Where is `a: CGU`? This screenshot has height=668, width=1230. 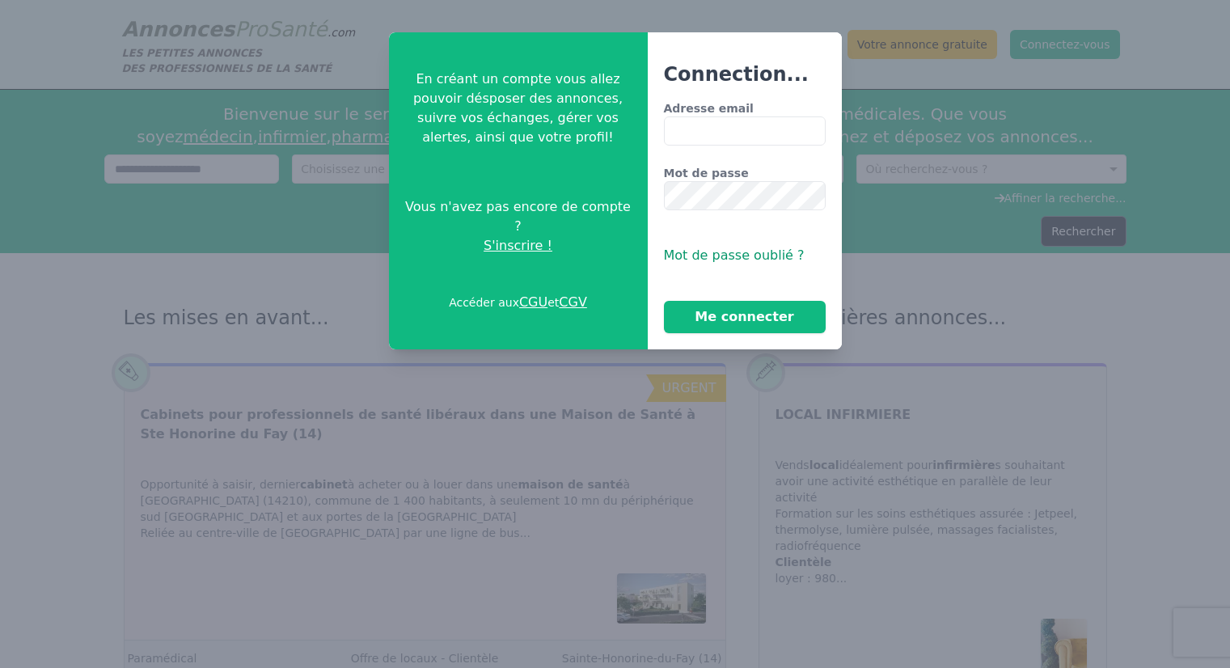
a: CGU is located at coordinates (533, 302).